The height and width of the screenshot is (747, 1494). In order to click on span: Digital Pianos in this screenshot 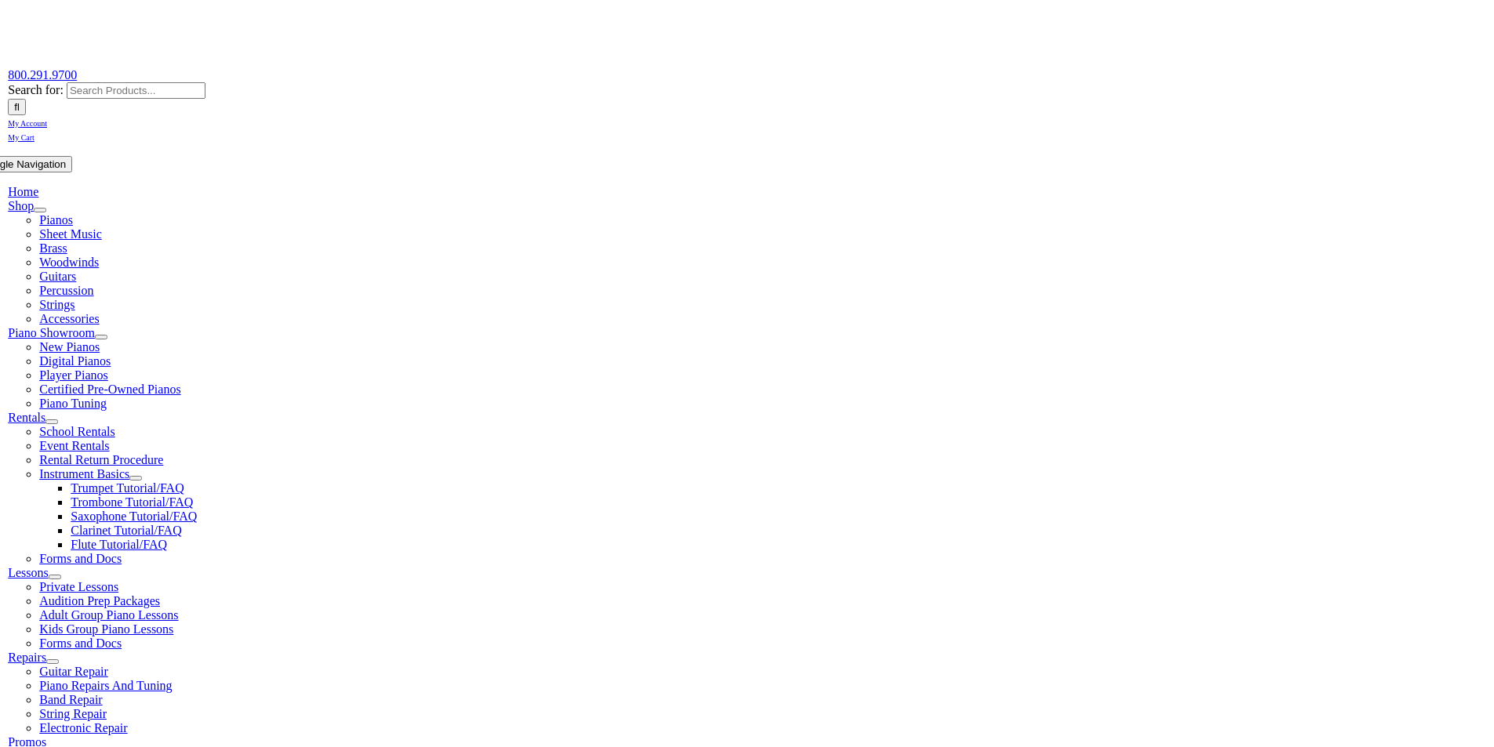, I will do `click(74, 361)`.